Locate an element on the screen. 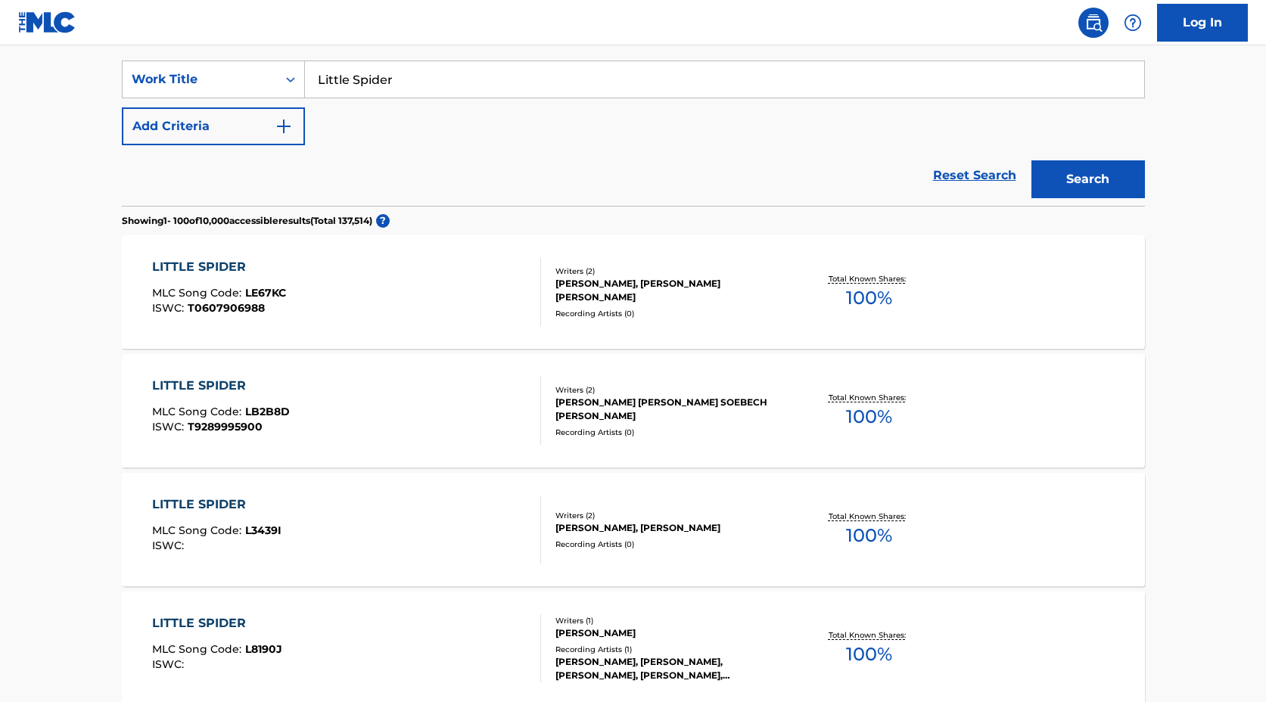  span: LE67KC is located at coordinates (266, 293).